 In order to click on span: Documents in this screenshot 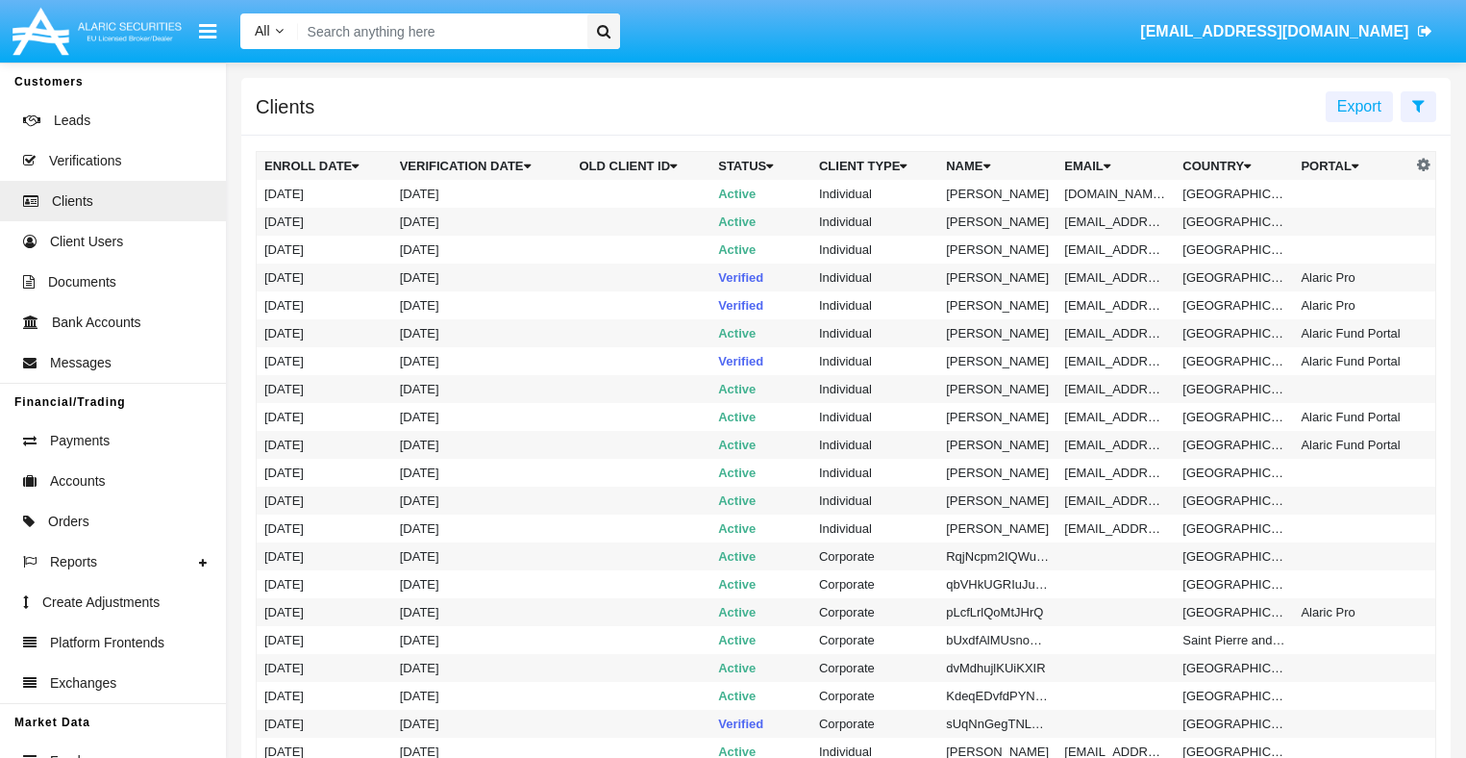, I will do `click(82, 282)`.